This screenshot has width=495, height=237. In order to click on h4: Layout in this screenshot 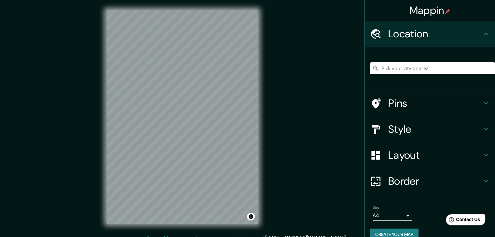, I will do `click(435, 155)`.